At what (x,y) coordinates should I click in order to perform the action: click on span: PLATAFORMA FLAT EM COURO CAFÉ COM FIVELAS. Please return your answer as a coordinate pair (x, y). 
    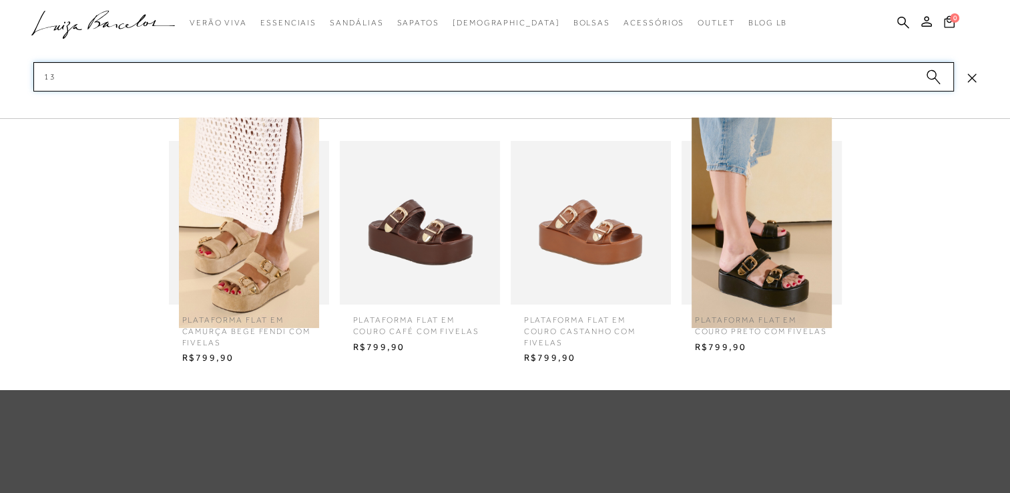
    Looking at the image, I should click on (420, 320).